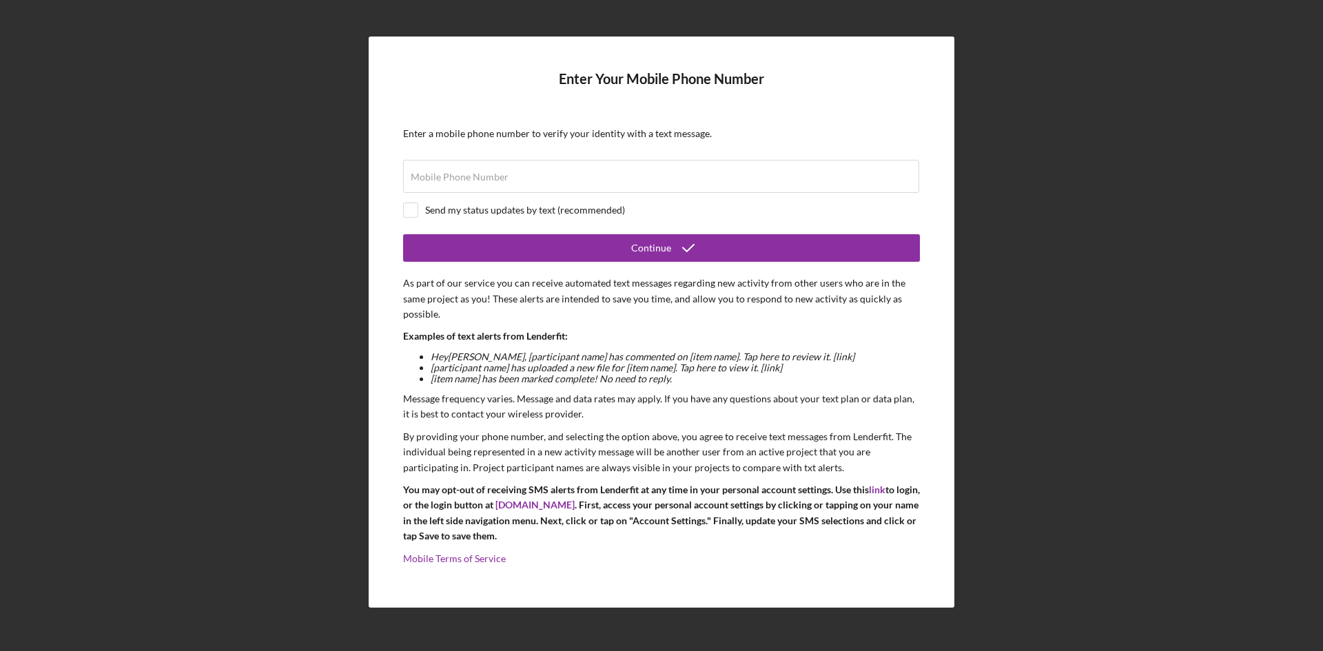 The width and height of the screenshot is (1323, 651). What do you see at coordinates (877, 489) in the screenshot?
I see `a: link` at bounding box center [877, 489].